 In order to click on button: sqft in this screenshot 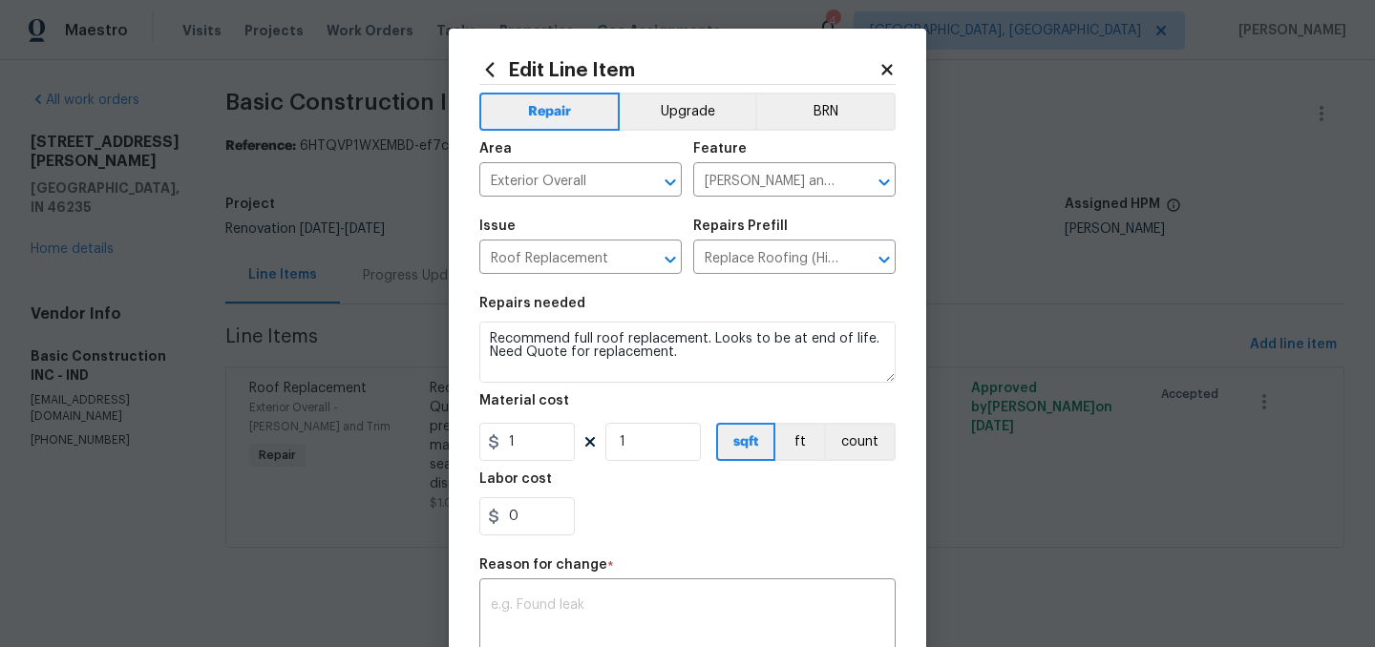, I will do `click(746, 442)`.